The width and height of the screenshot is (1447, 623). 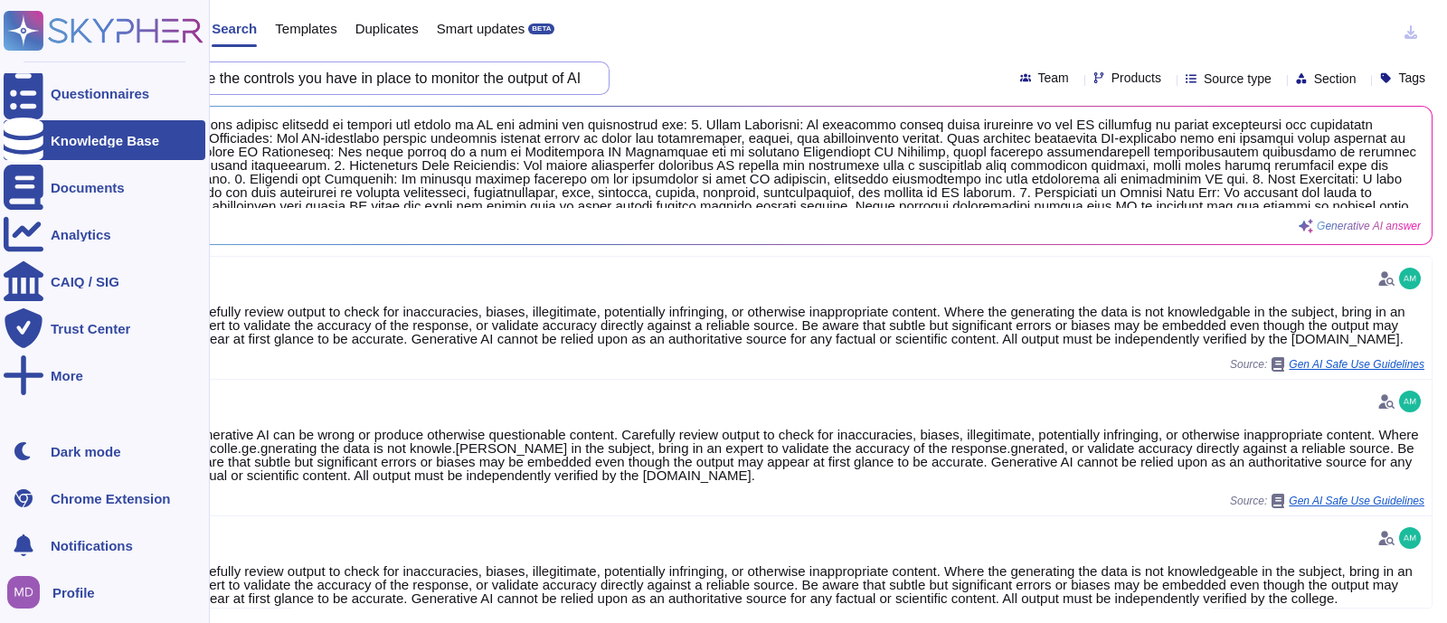 What do you see at coordinates (104, 140) in the screenshot?
I see `a: Knowledge Base` at bounding box center [104, 140].